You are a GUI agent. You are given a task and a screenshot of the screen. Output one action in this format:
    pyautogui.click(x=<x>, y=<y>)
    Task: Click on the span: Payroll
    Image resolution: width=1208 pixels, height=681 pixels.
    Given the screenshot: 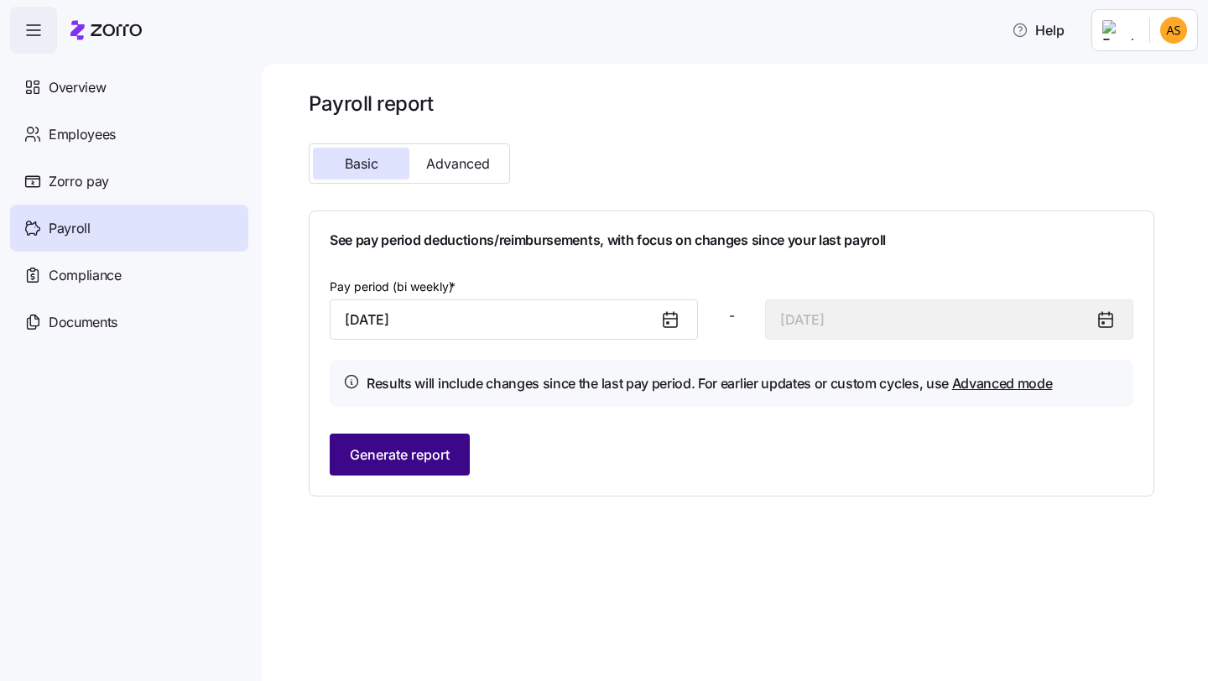 What is the action you would take?
    pyautogui.click(x=70, y=228)
    